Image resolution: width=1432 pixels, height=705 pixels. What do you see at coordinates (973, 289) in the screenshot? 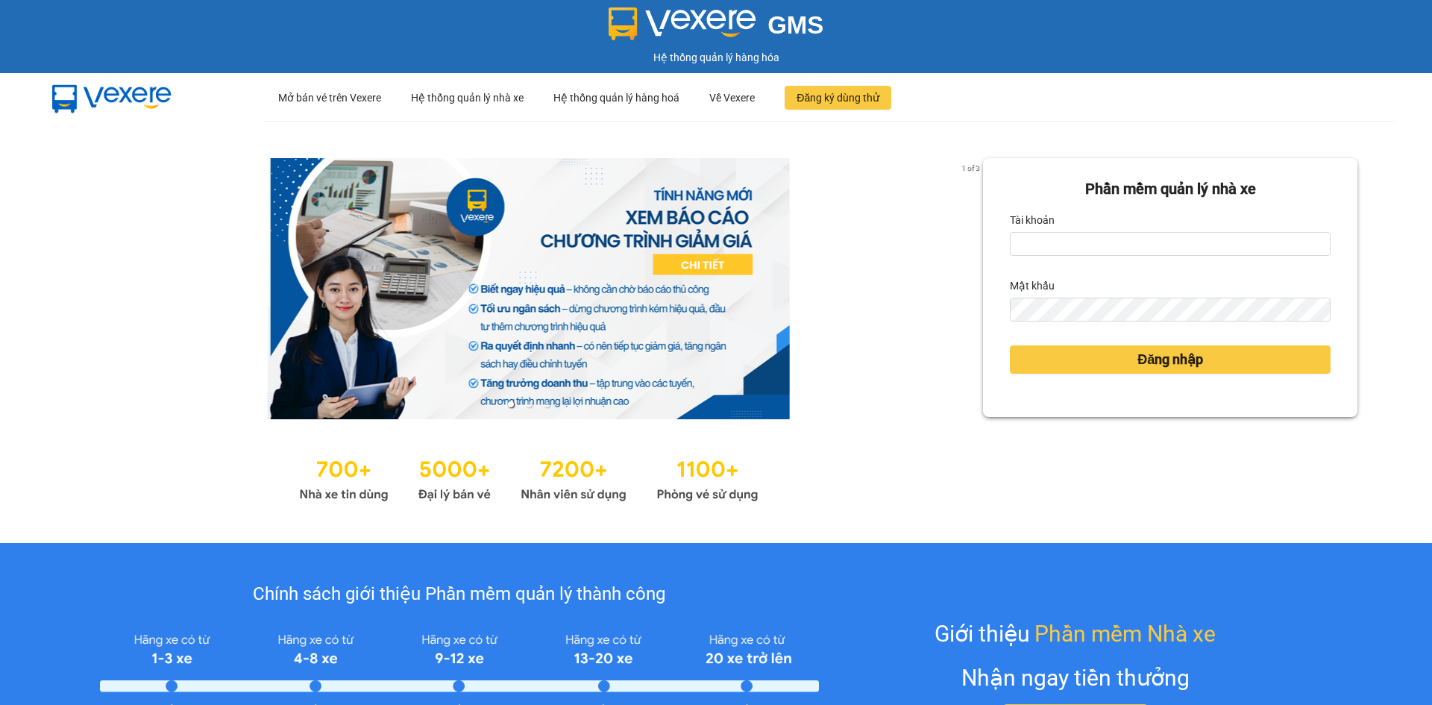
I see `button: next slide / item` at bounding box center [973, 289].